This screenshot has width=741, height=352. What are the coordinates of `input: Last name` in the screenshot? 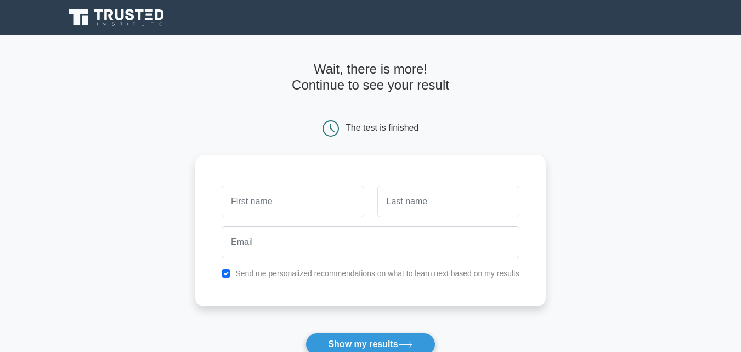 It's located at (448, 201).